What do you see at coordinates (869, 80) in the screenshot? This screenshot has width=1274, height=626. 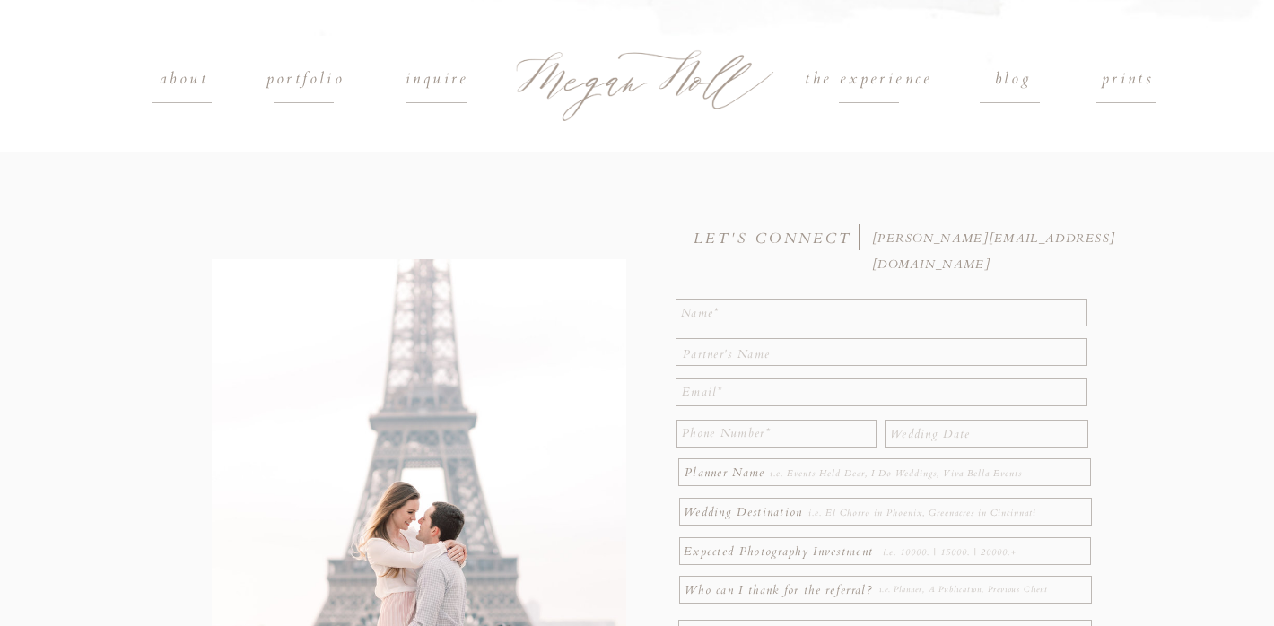 I see `h1: the experience` at bounding box center [869, 80].